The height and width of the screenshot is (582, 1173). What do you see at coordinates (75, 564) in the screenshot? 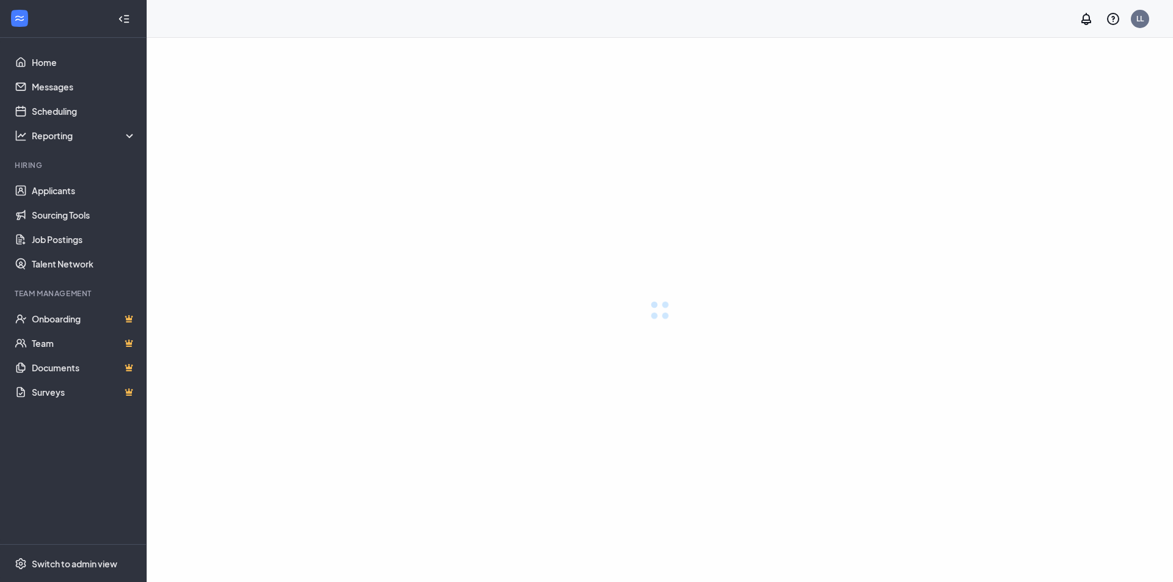
I see `div: Switch to admin view` at bounding box center [75, 564].